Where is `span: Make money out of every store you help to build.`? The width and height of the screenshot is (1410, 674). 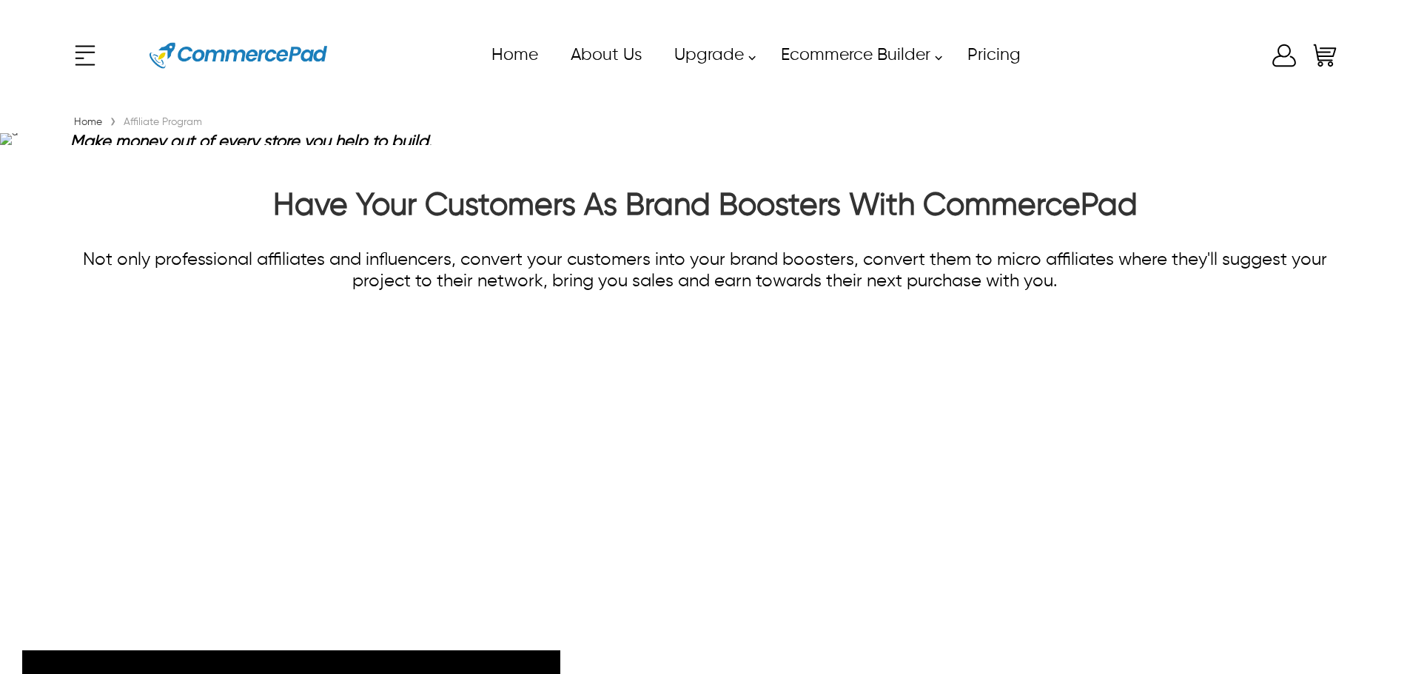 span: Make money out of every store you help to build. is located at coordinates (251, 142).